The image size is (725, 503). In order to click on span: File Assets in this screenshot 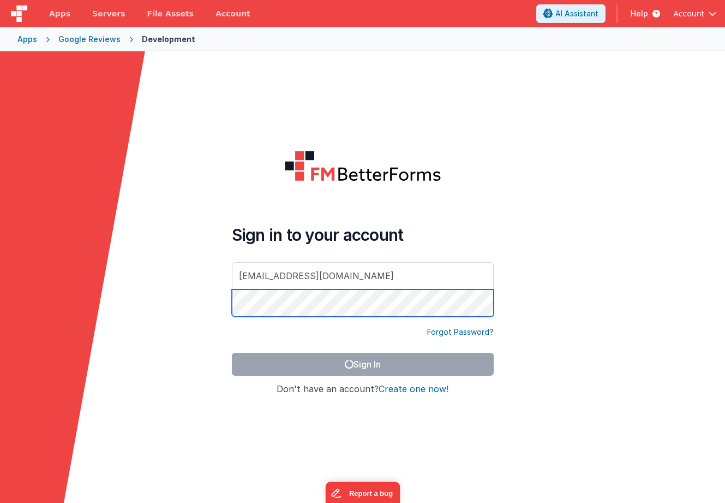, I will do `click(171, 14)`.